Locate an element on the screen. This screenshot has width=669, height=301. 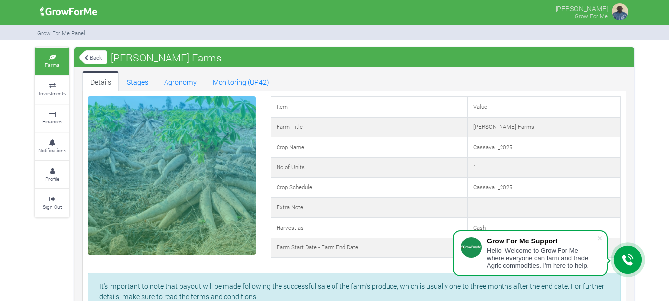
td: Item is located at coordinates (369, 107).